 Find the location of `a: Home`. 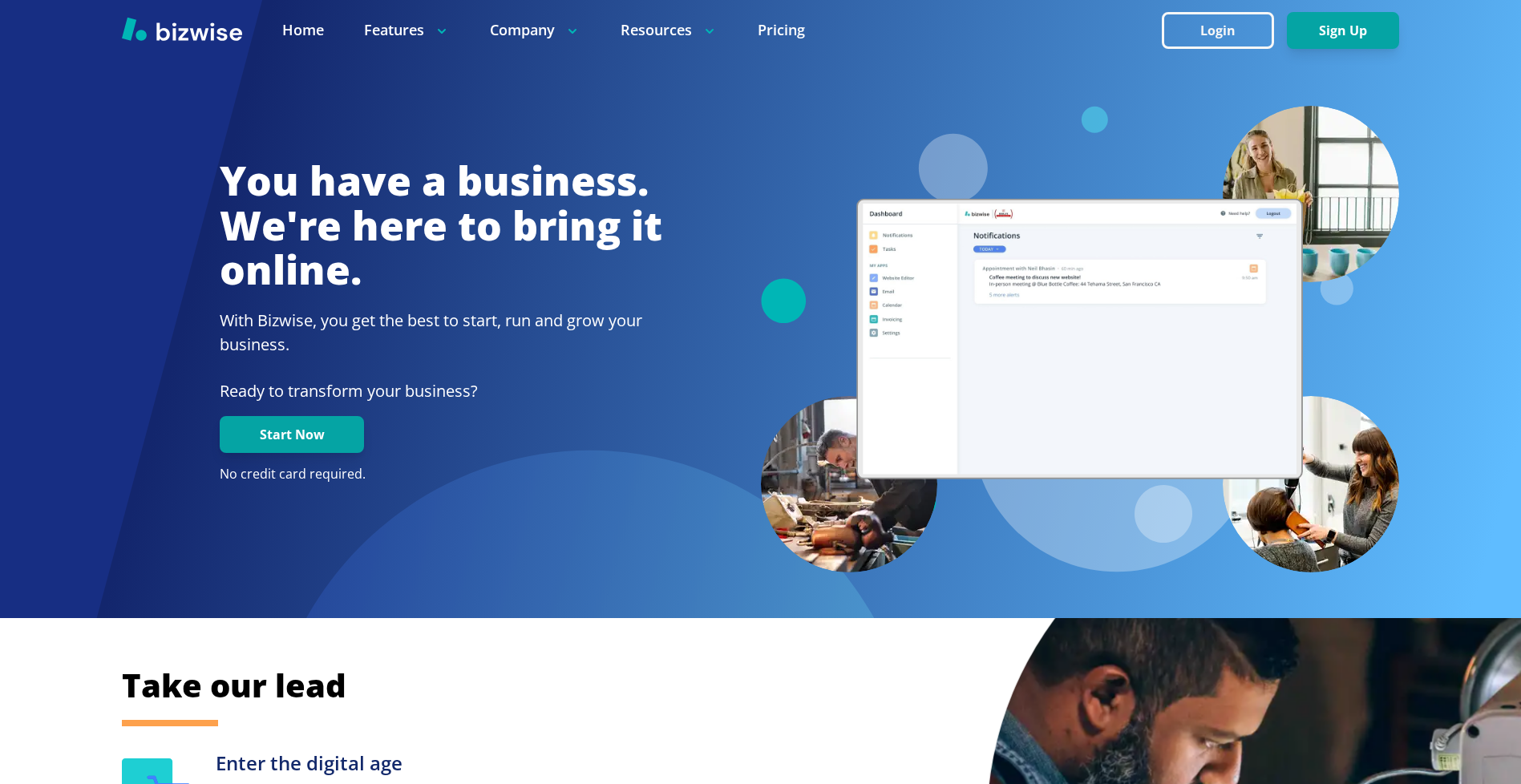

a: Home is located at coordinates (303, 30).